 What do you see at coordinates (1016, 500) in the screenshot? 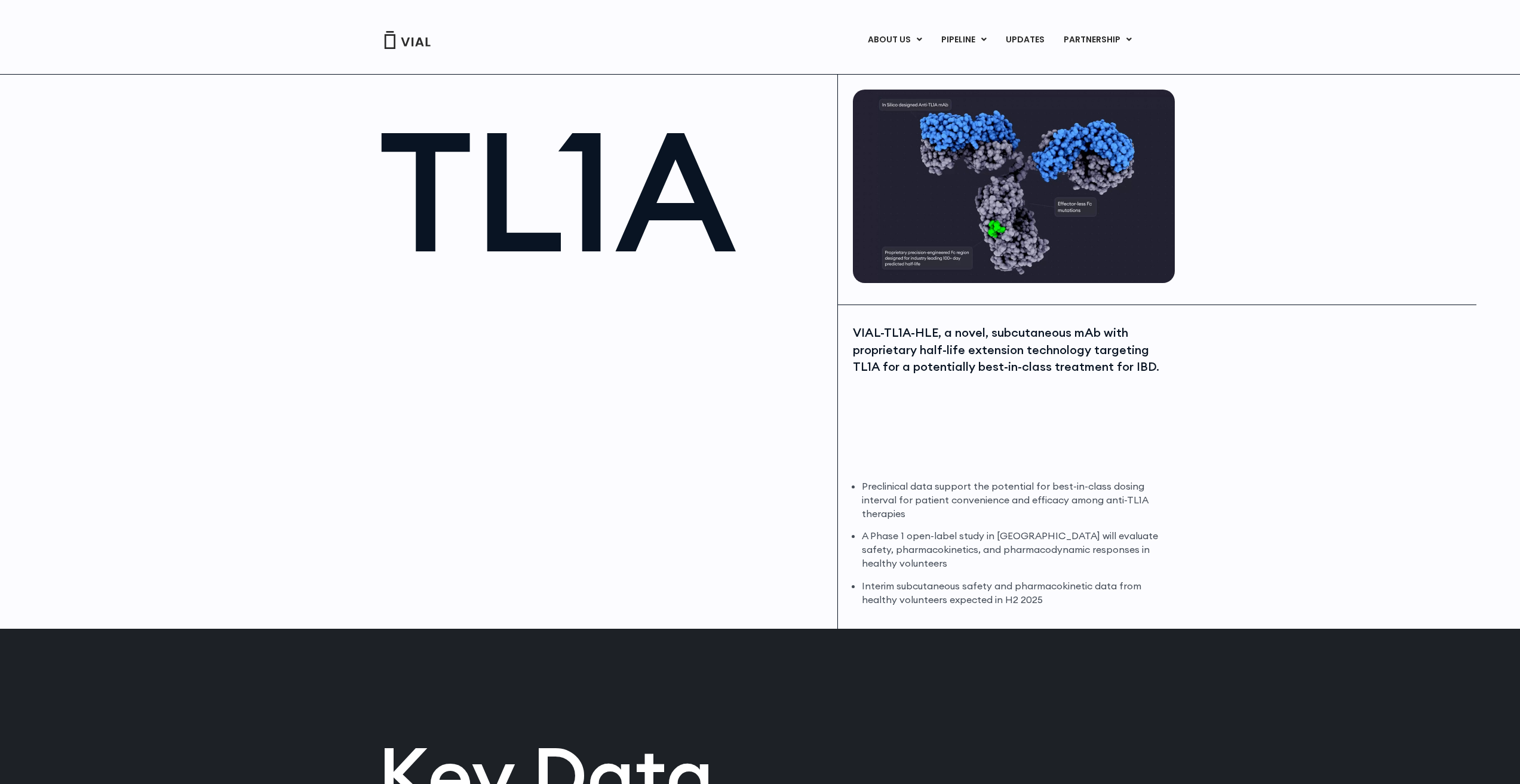
I see `li: Preclinical data support the potential for best-in-class dosing interval for patient convenience ...` at bounding box center [1016, 500].